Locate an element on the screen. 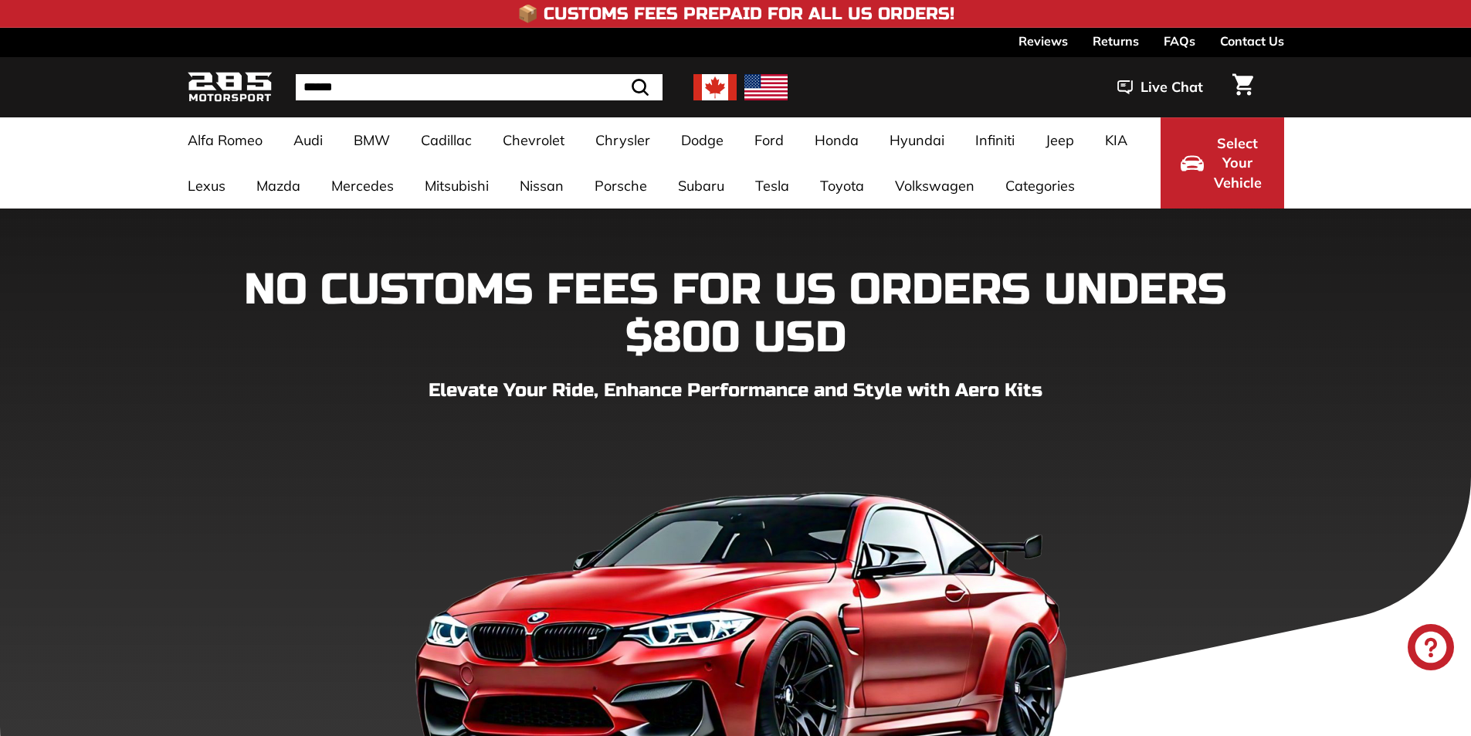 The width and height of the screenshot is (1471, 736). a: Subaru is located at coordinates (701, 185).